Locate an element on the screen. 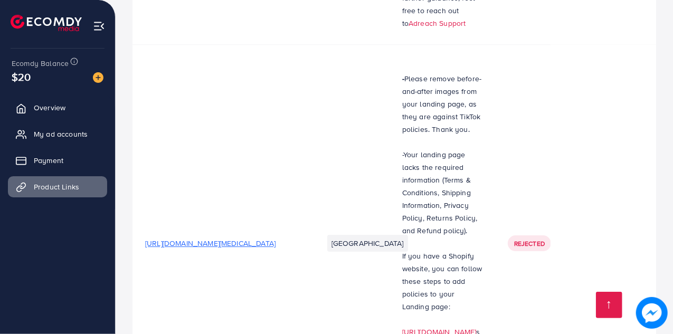 The width and height of the screenshot is (673, 334). p: -Your landing page lacks the required information (Terms & Conditions, Shipping Information, Priv... is located at coordinates (442, 193).